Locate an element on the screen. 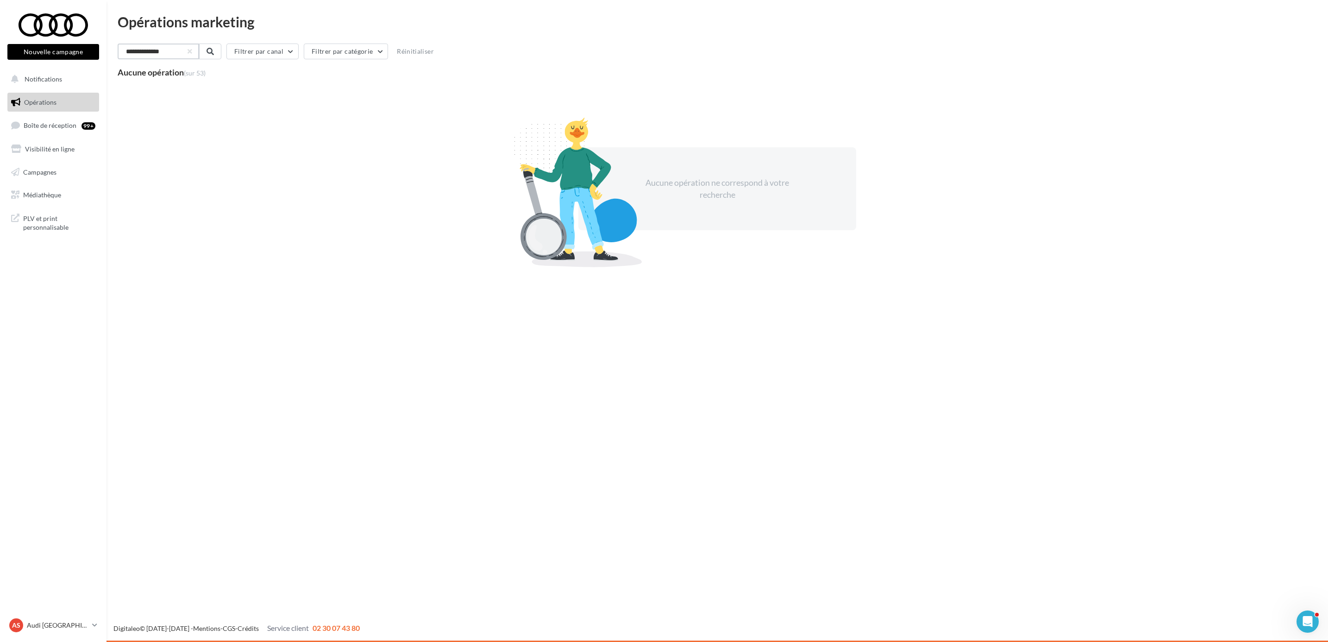 Image resolution: width=1328 pixels, height=642 pixels. button: Notifications is located at coordinates (51, 79).